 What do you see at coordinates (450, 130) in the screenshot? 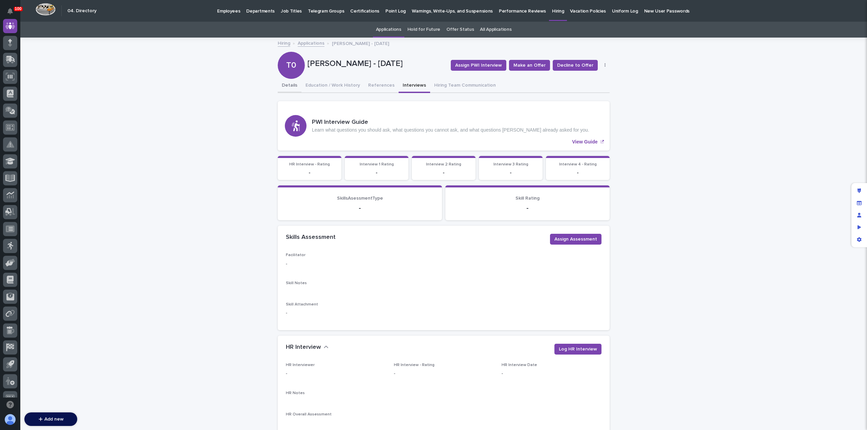
I see `p: Learn what questions you should ask, what questions you cannot ask, and what questions [PERSON_NA...` at bounding box center [450, 130].